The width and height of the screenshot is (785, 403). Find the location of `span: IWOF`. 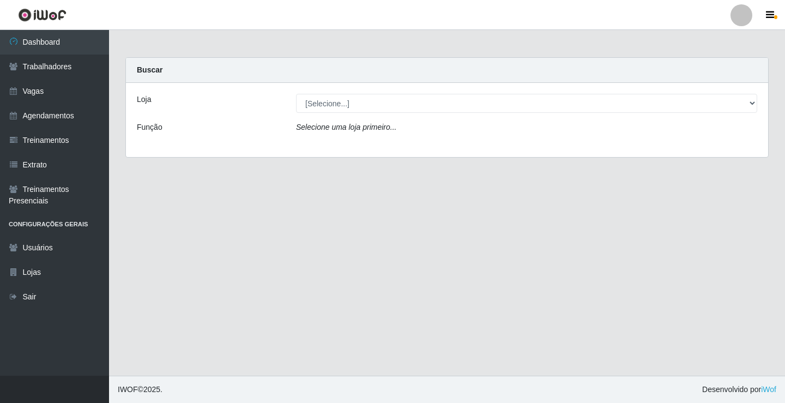

span: IWOF is located at coordinates (128, 389).